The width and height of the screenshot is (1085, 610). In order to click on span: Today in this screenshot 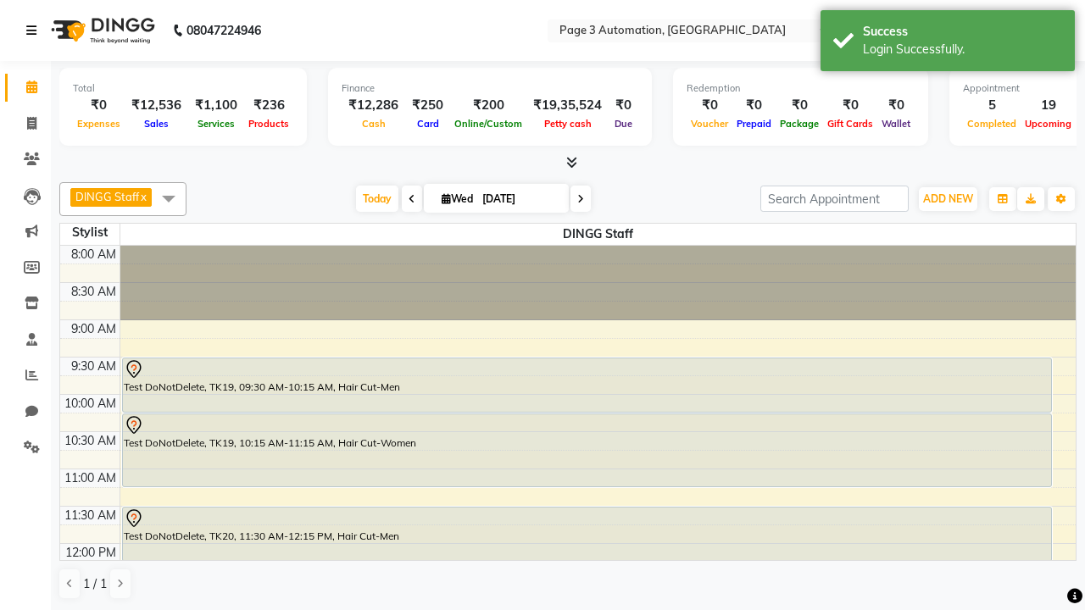, I will do `click(377, 198)`.